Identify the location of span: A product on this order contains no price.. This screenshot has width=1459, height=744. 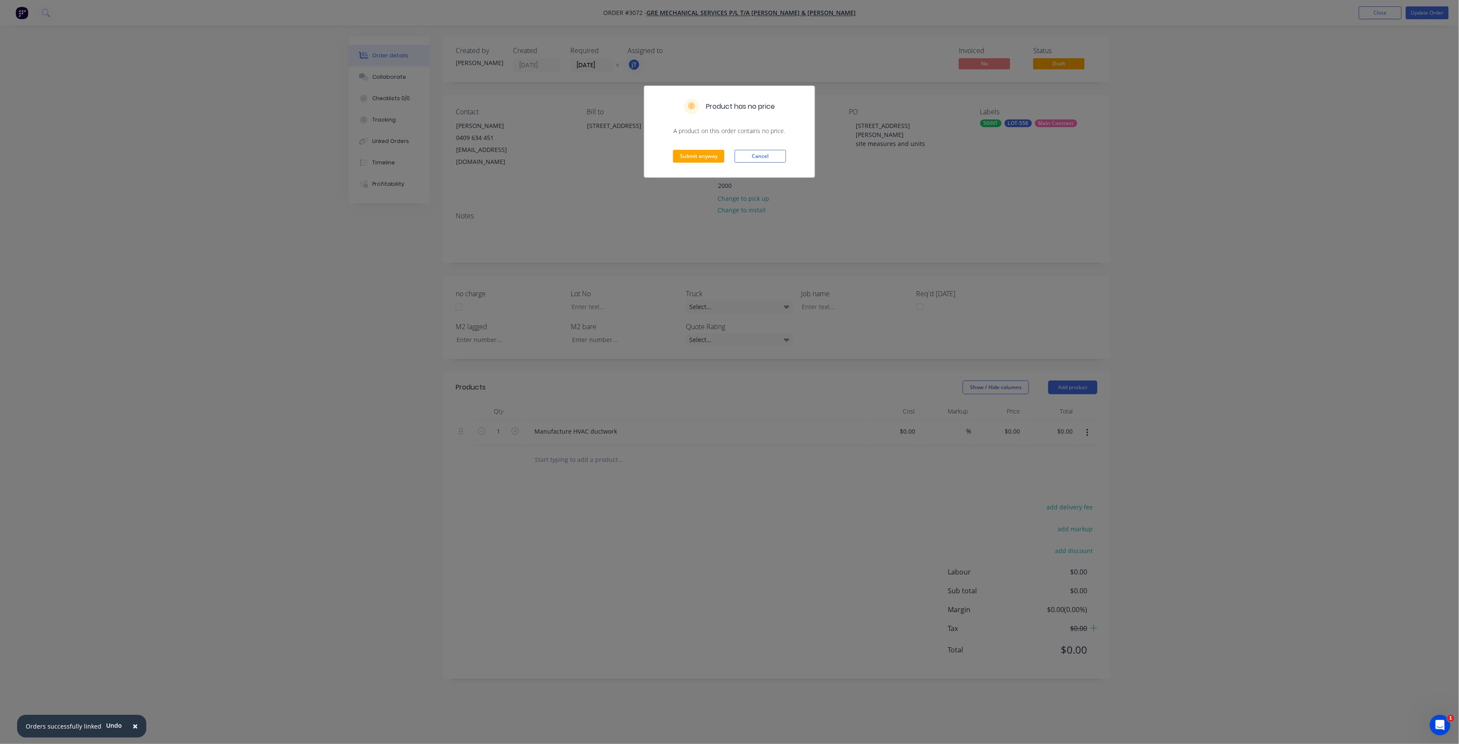
(730, 131).